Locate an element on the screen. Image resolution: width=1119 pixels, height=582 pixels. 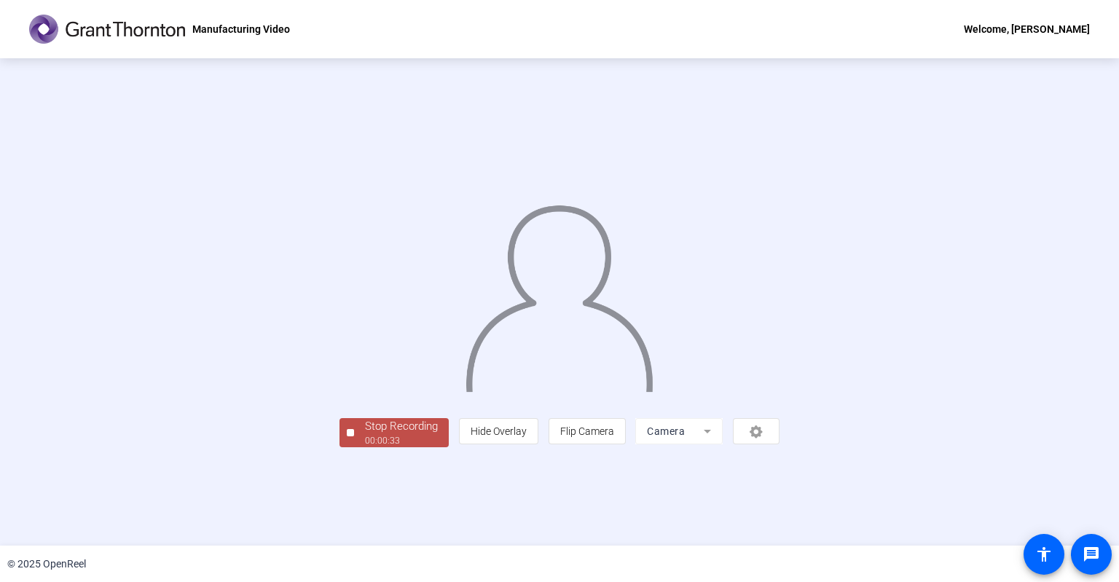
div: Stop Recording is located at coordinates (401, 426).